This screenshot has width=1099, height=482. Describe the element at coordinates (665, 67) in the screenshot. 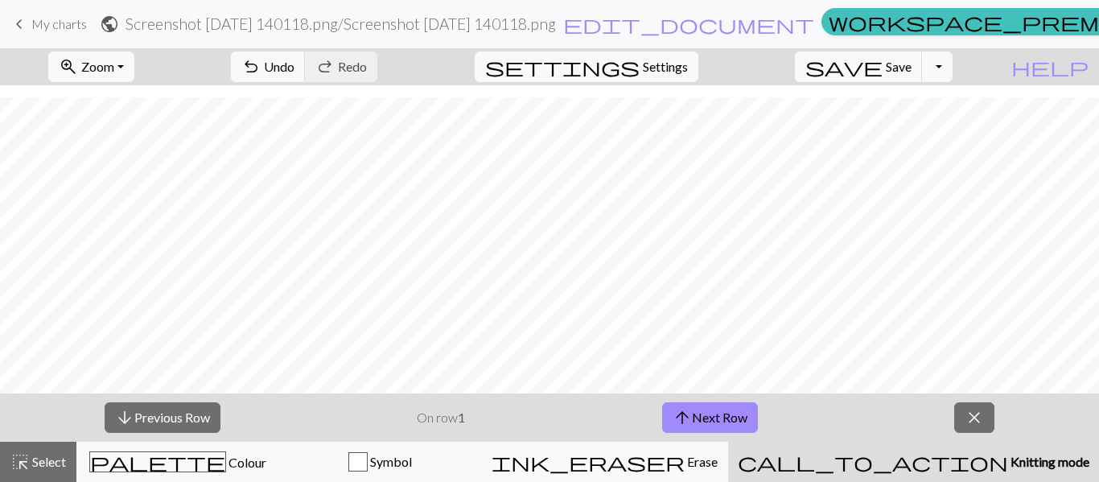

I see `span: Settings` at that location.